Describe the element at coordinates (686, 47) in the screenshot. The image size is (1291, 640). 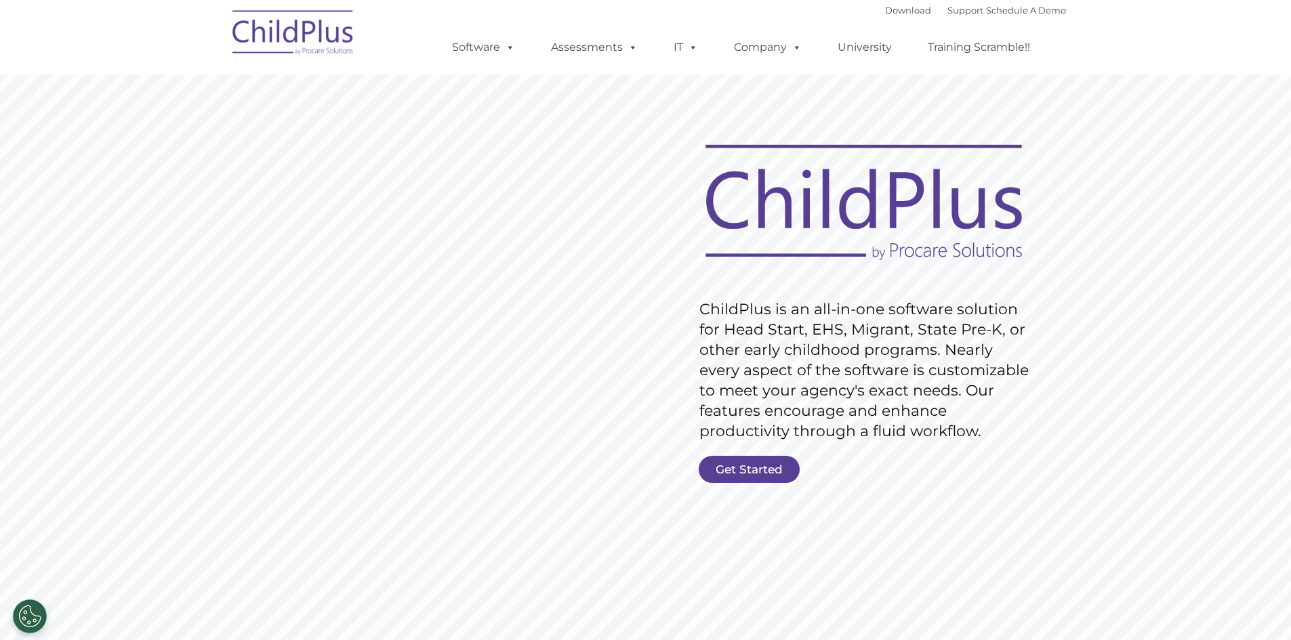
I see `a: IT` at that location.